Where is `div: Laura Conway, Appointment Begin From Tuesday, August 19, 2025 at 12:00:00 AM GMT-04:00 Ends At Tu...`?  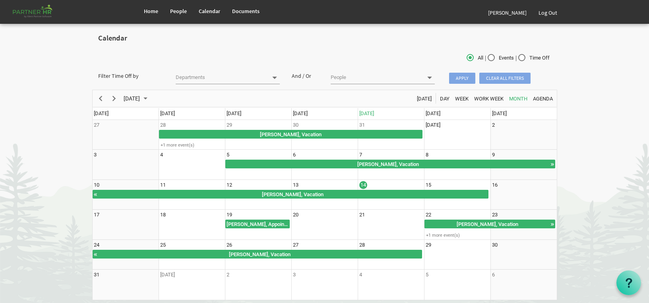
div: Laura Conway, Appointment Begin From Tuesday, August 19, 2025 at 12:00:00 AM GMT-04:00 Ends At Tu... is located at coordinates (257, 224).